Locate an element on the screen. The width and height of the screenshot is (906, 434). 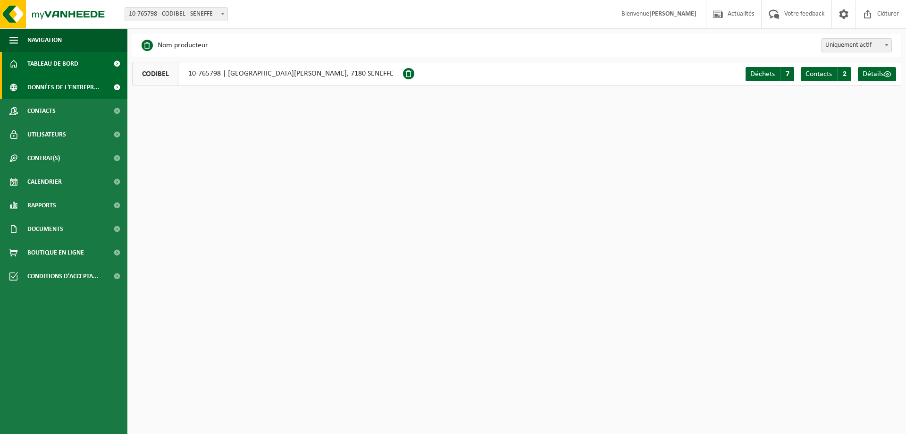
span: Documents is located at coordinates (45, 229).